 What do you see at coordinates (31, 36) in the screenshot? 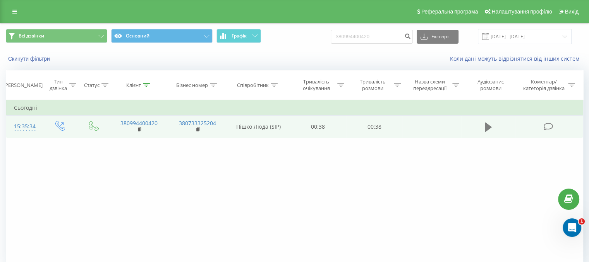
I see `span: Всі дзвінки` at bounding box center [31, 36].